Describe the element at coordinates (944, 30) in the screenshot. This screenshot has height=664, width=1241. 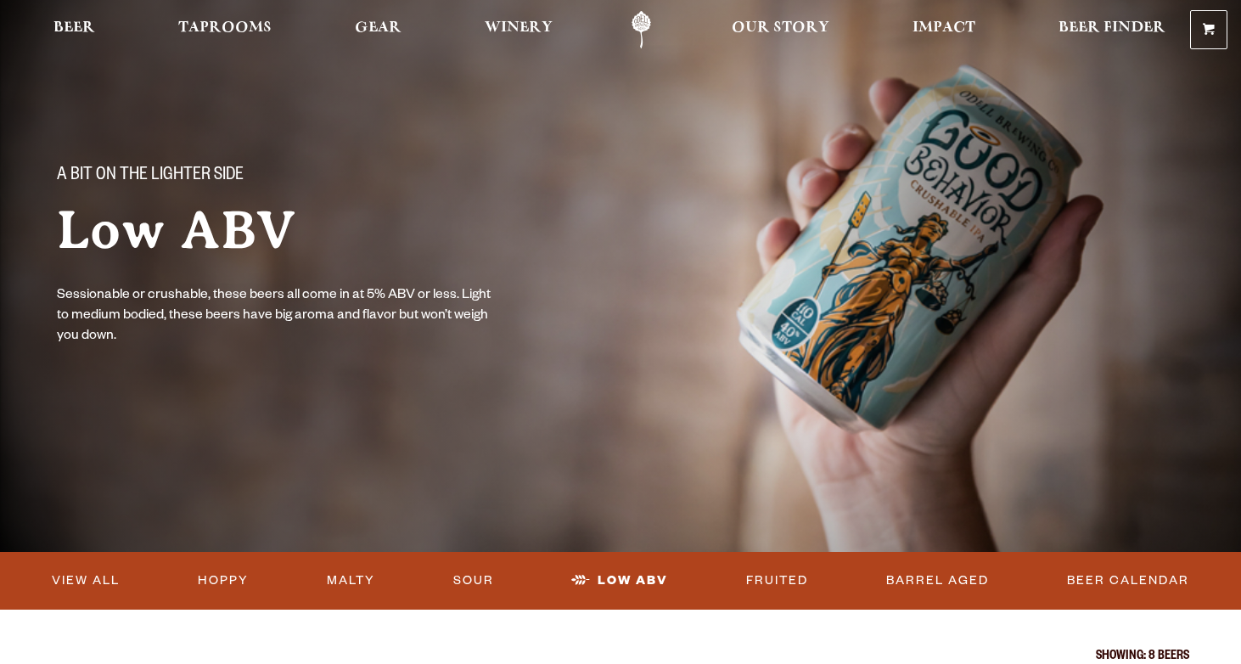
I see `a: Impact` at that location.